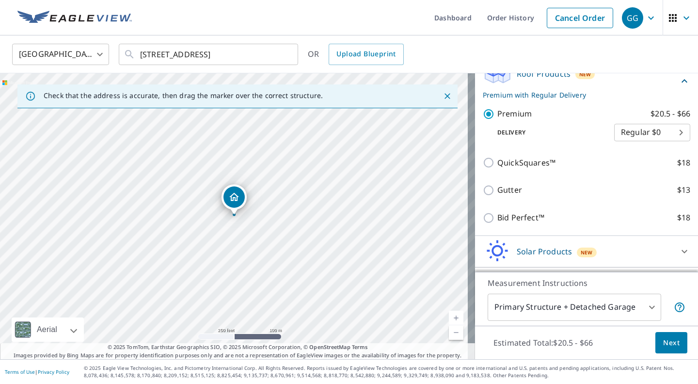 The height and width of the screenshot is (384, 698). What do you see at coordinates (543, 342) in the screenshot?
I see `p: Estimated Total: $20.5 - $66` at bounding box center [543, 342].